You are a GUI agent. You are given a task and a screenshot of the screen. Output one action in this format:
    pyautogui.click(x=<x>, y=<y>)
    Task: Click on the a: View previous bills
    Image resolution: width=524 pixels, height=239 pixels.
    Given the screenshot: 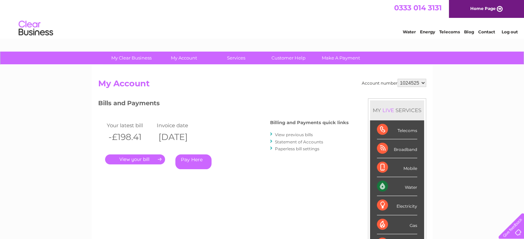 What is the action you would take?
    pyautogui.click(x=294, y=135)
    